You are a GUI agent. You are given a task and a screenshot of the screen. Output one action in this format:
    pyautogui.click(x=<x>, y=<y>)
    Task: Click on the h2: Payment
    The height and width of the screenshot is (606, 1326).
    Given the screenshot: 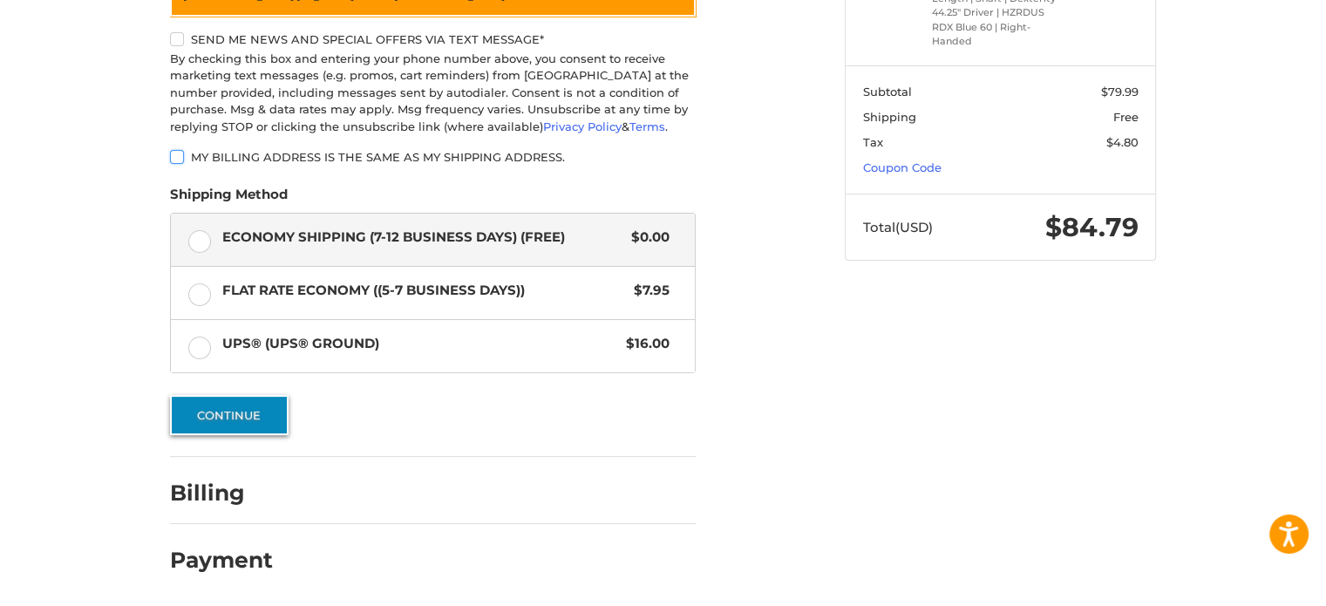 What is the action you would take?
    pyautogui.click(x=221, y=560)
    